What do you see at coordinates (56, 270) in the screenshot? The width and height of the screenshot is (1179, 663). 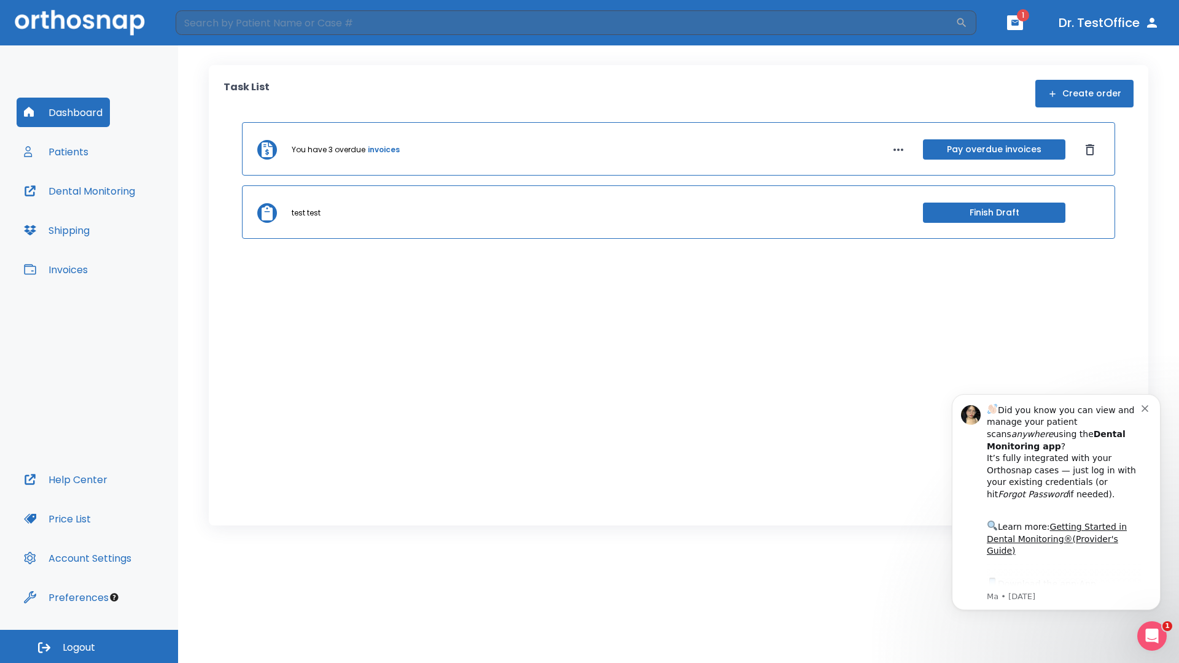 I see `button: Invoices` at bounding box center [56, 270].